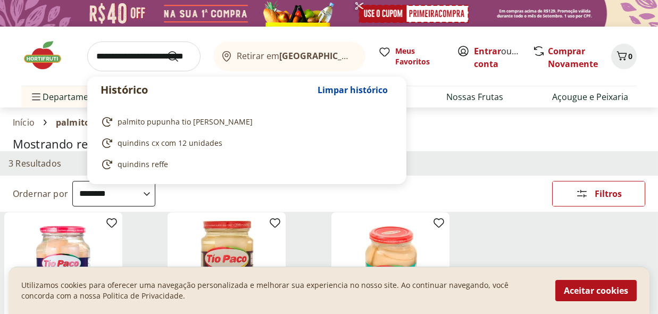  Describe the element at coordinates (40, 194) in the screenshot. I see `label: Ordernar por` at that location.